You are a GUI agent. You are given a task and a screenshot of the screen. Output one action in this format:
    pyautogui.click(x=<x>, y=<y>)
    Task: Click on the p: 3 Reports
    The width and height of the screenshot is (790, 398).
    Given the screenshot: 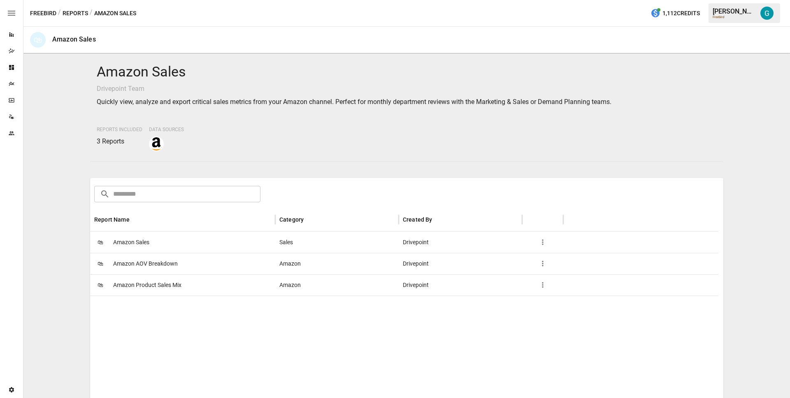 What is the action you would take?
    pyautogui.click(x=119, y=141)
    